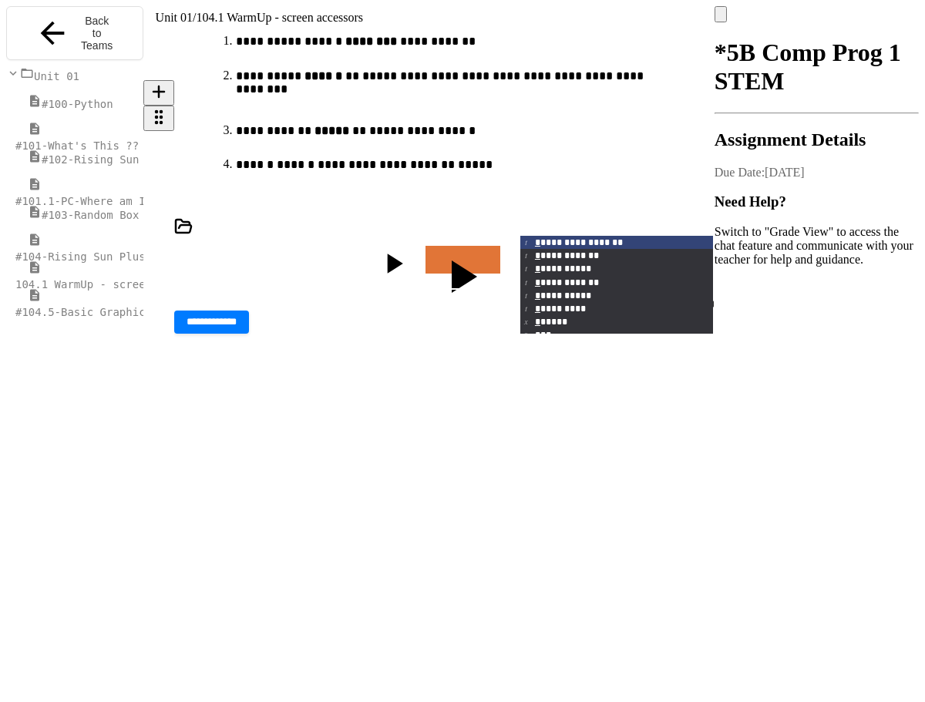  Describe the element at coordinates (80, 257) in the screenshot. I see `span: #104-Rising Sun Plus` at that location.